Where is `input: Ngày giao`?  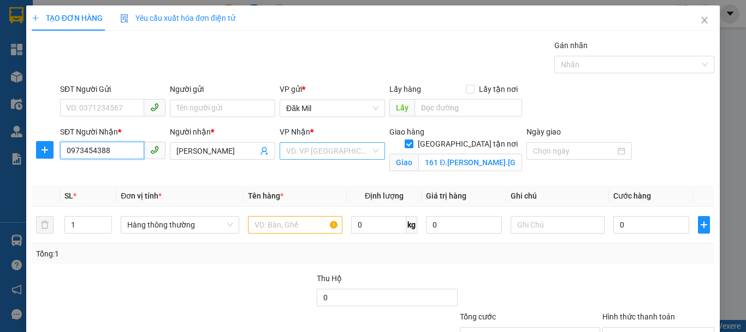 input: Ngày giao is located at coordinates (574, 151).